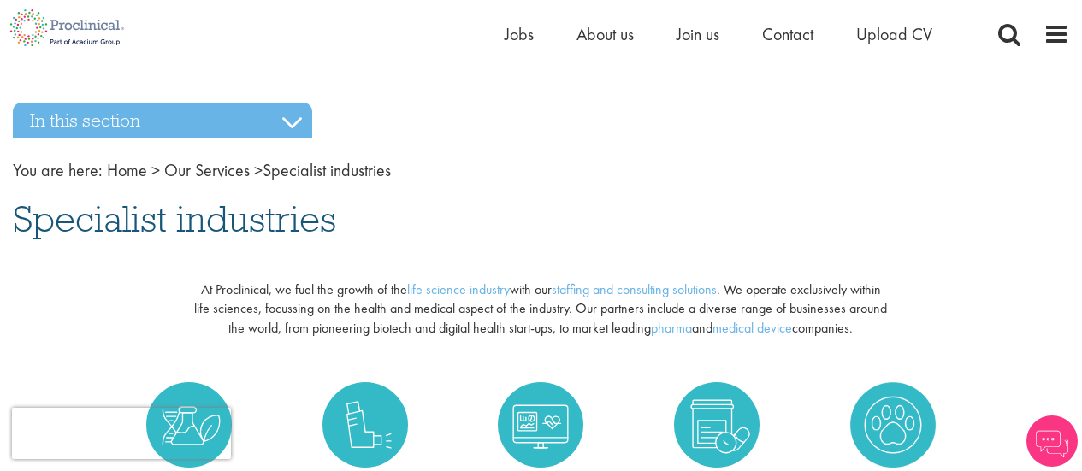  What do you see at coordinates (459, 289) in the screenshot?
I see `a: life science industry` at bounding box center [459, 289].